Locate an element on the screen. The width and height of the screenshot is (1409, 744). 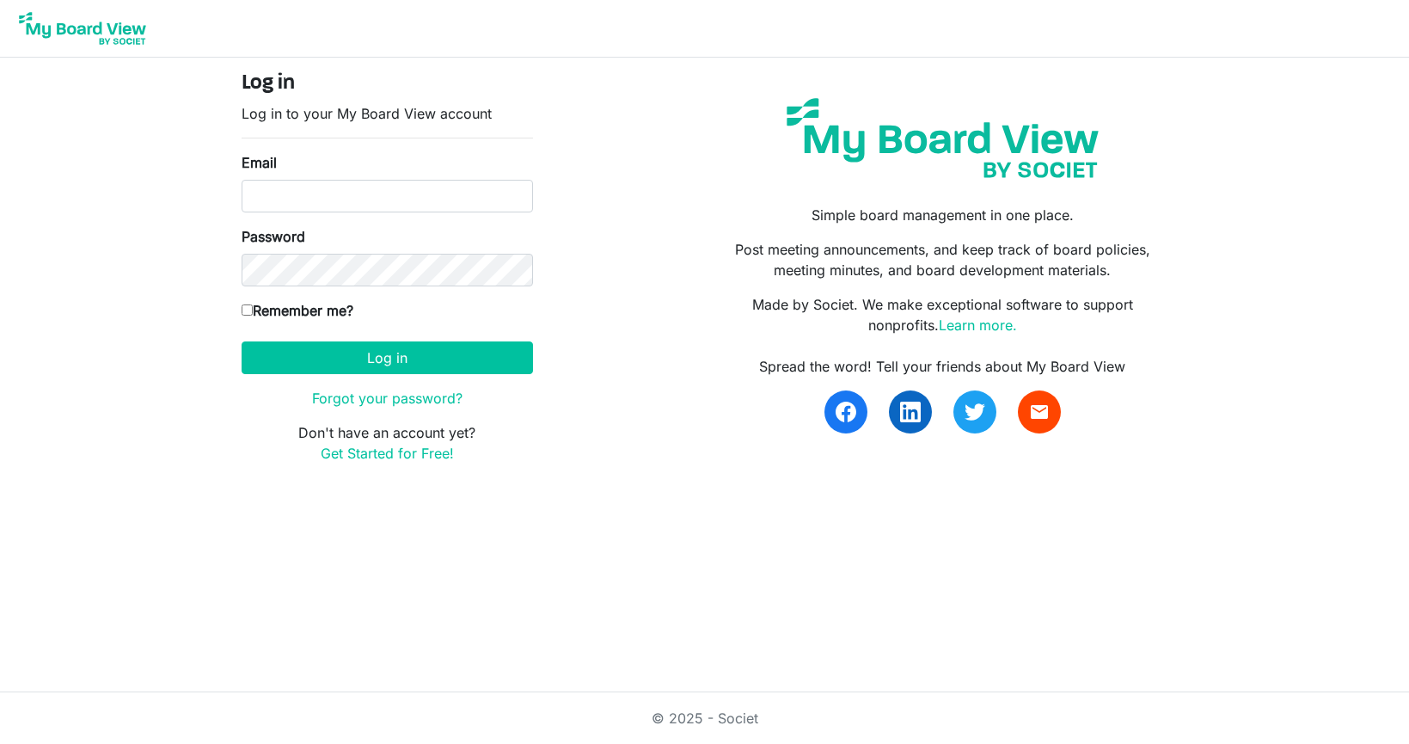
p: Don't have an account yet? is located at coordinates (387, 443).